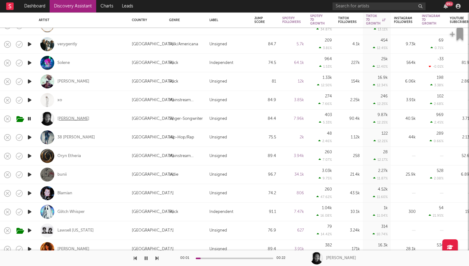 Image resolution: width=469 pixels, height=266 pixels. What do you see at coordinates (349, 212) in the screenshot?
I see `div: 10.1k` at bounding box center [349, 212].